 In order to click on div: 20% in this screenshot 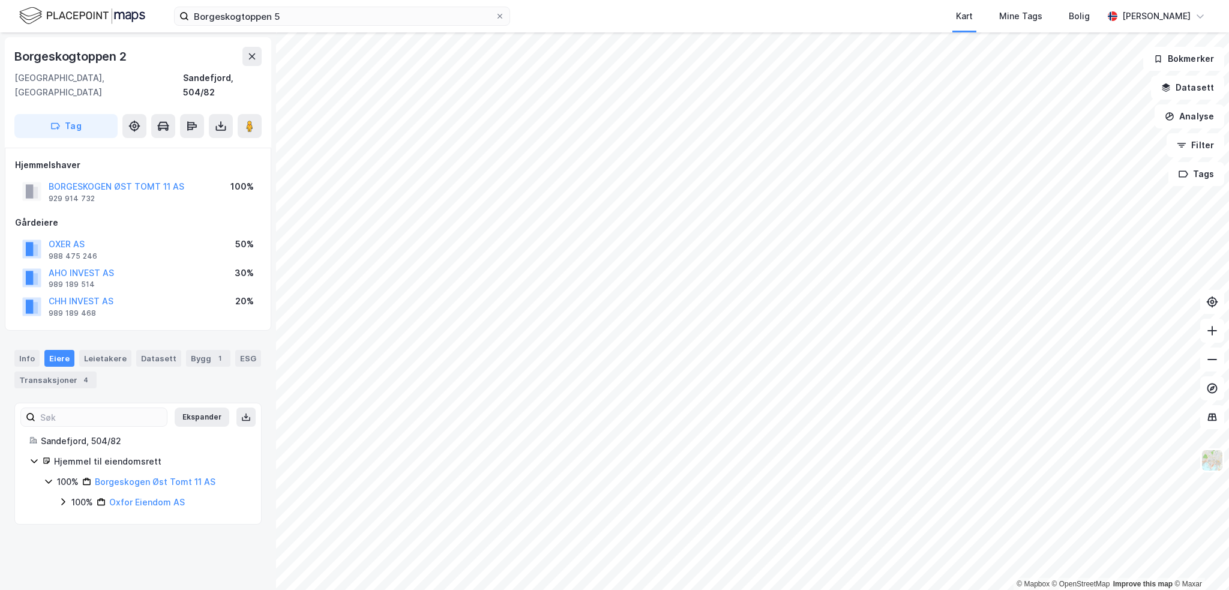, I will do `click(244, 301)`.